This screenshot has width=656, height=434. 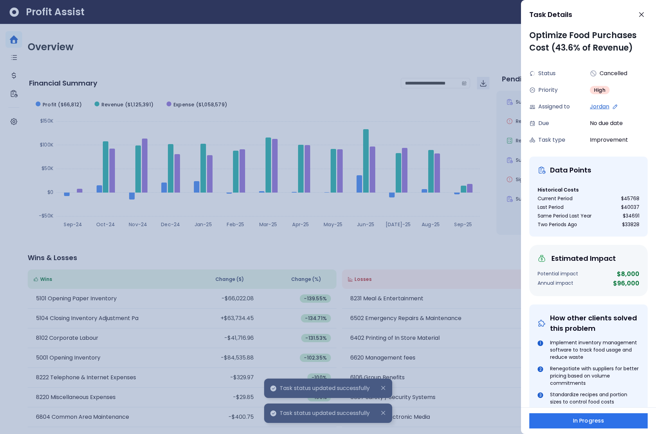 What do you see at coordinates (593, 73) in the screenshot?
I see `img: cancelled` at bounding box center [593, 73].